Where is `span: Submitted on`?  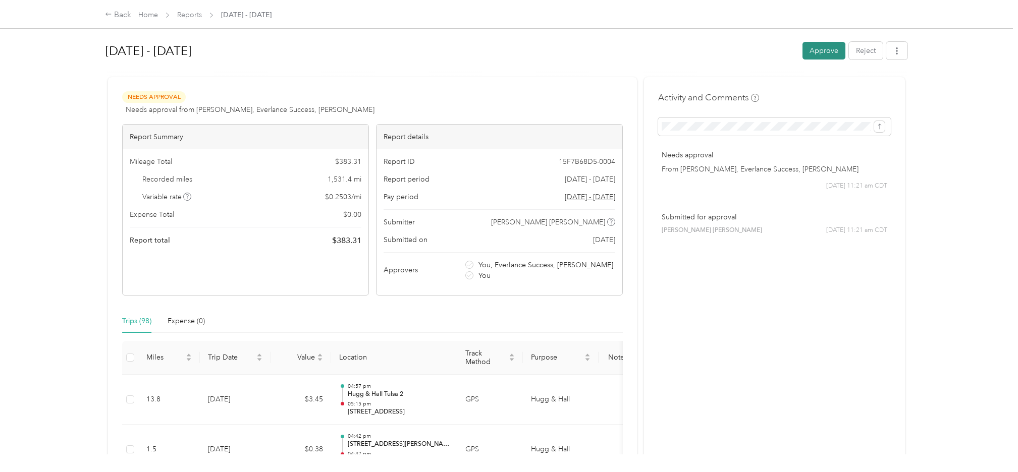 span: Submitted on is located at coordinates (405, 240).